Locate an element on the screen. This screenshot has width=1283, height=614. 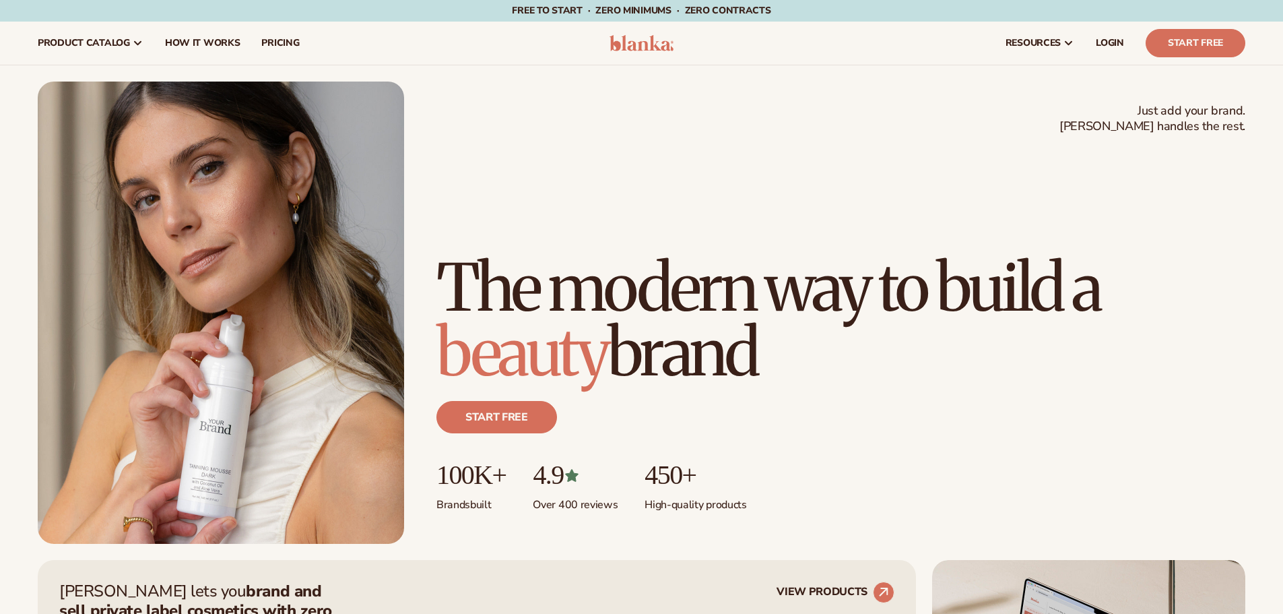
p: 450+ is located at coordinates (695, 475).